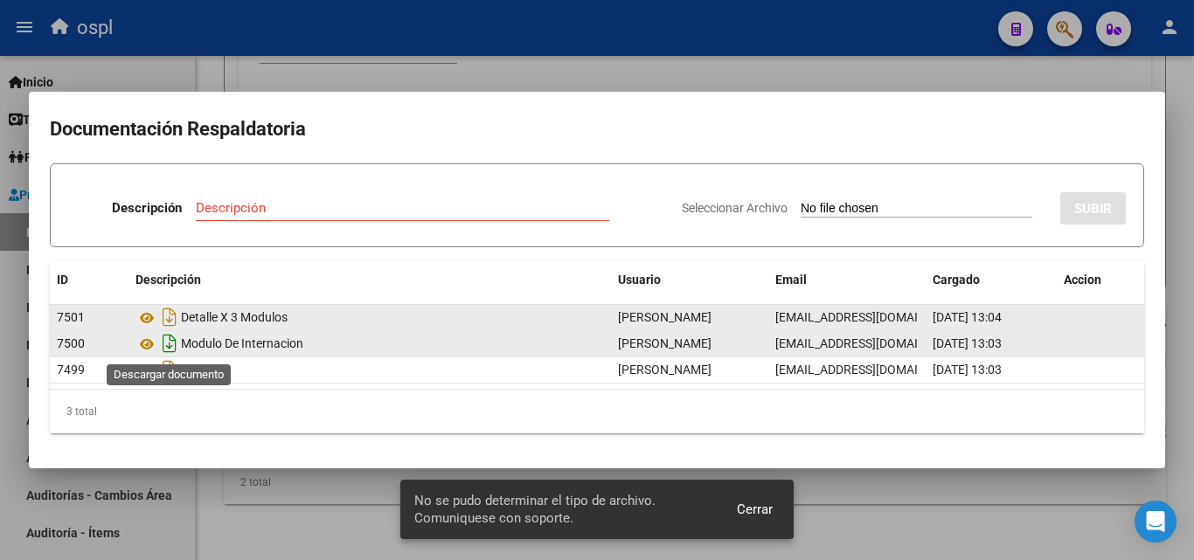 The width and height of the screenshot is (1194, 560). Describe the element at coordinates (71, 370) in the screenshot. I see `span: 7499` at that location.